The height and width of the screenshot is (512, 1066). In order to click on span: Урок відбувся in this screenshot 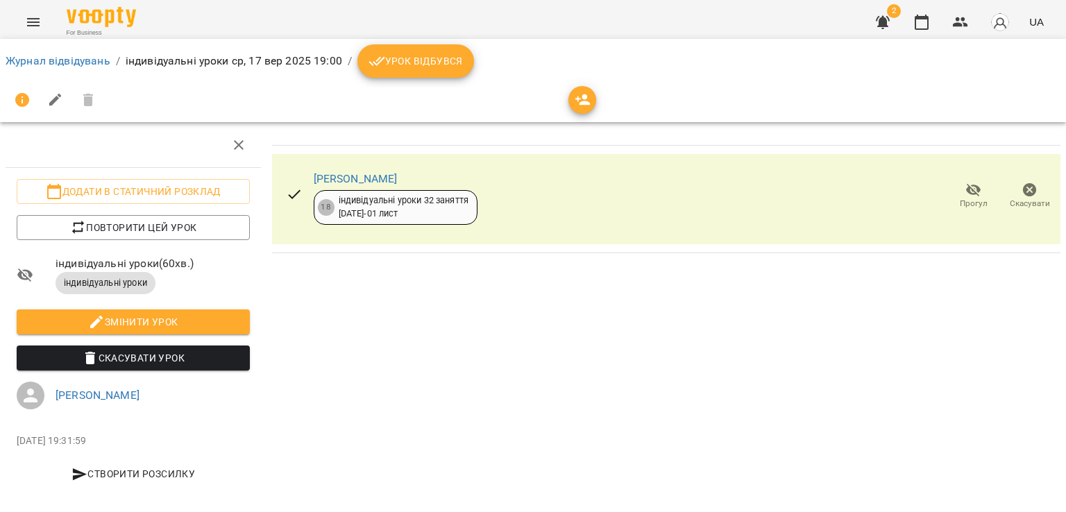, I will do `click(416, 61)`.